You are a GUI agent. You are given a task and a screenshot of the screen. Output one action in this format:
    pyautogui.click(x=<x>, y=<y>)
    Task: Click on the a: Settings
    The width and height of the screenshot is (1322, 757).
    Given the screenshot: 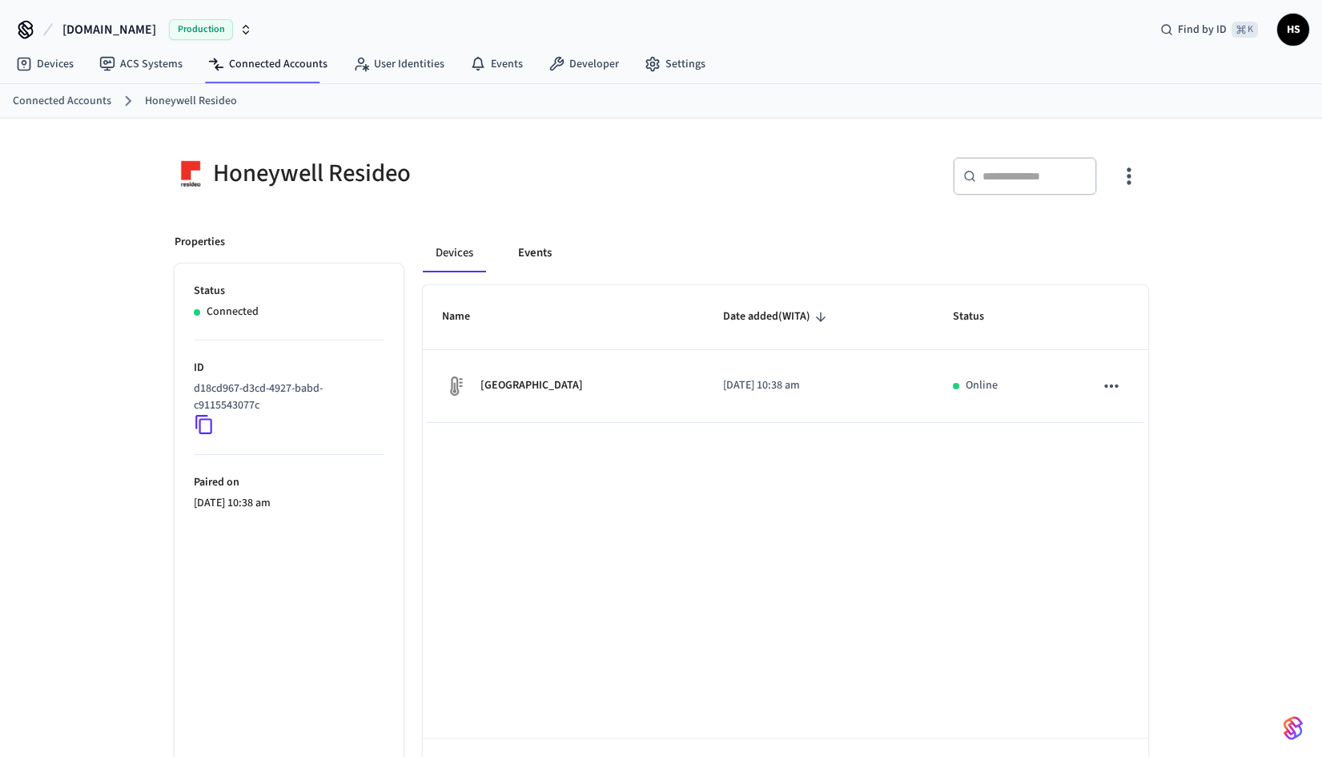 What is the action you would take?
    pyautogui.click(x=675, y=64)
    